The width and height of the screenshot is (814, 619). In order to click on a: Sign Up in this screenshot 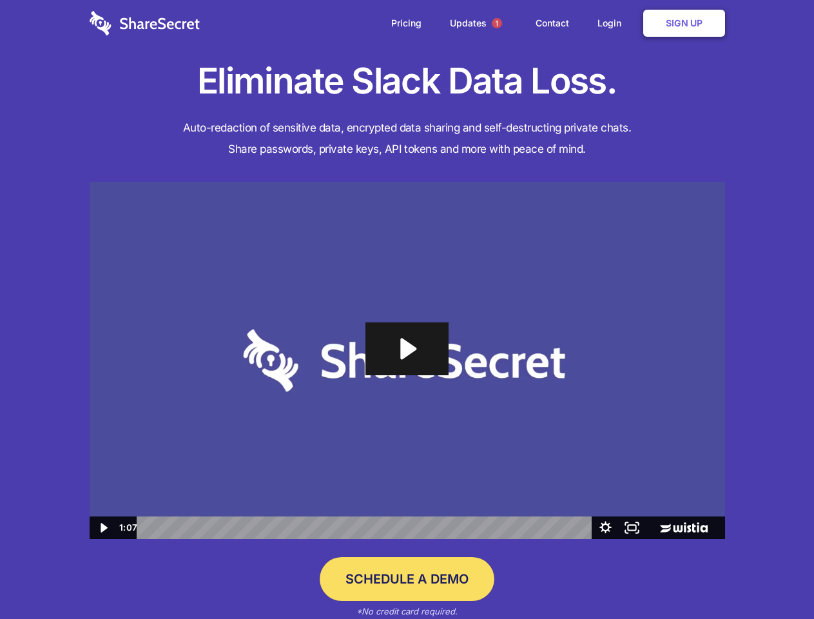, I will do `click(684, 23)`.